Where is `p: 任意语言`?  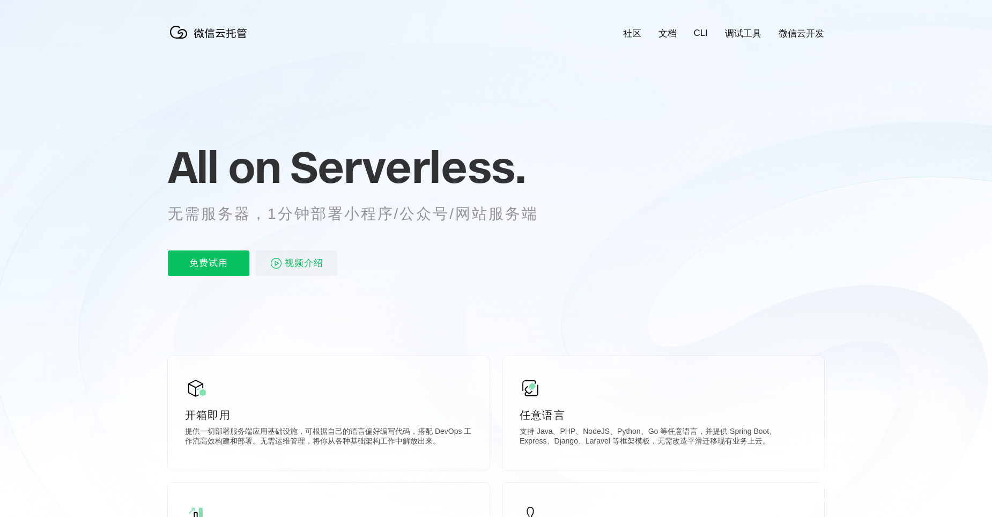
p: 任意语言 is located at coordinates (663, 415).